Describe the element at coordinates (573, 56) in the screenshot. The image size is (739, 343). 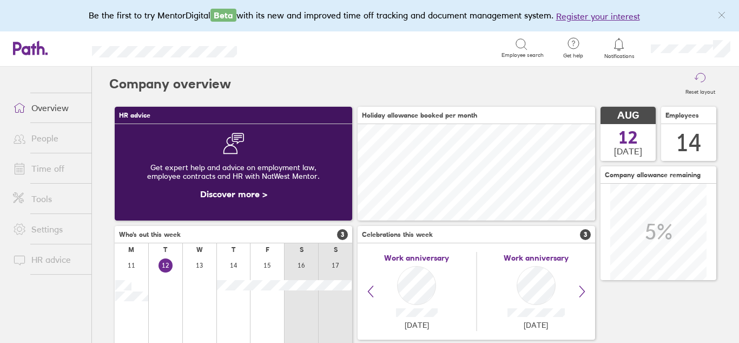
I see `span: Get help` at that location.